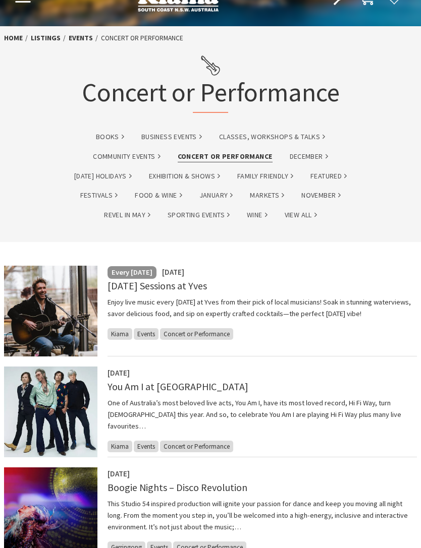 The width and height of the screenshot is (421, 548). What do you see at coordinates (301, 215) in the screenshot?
I see `a: View All` at bounding box center [301, 215].